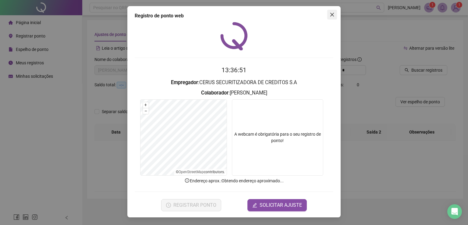 This screenshot has height=225, width=468. I want to click on span: SOLICITAR AJUSTE, so click(280, 205).